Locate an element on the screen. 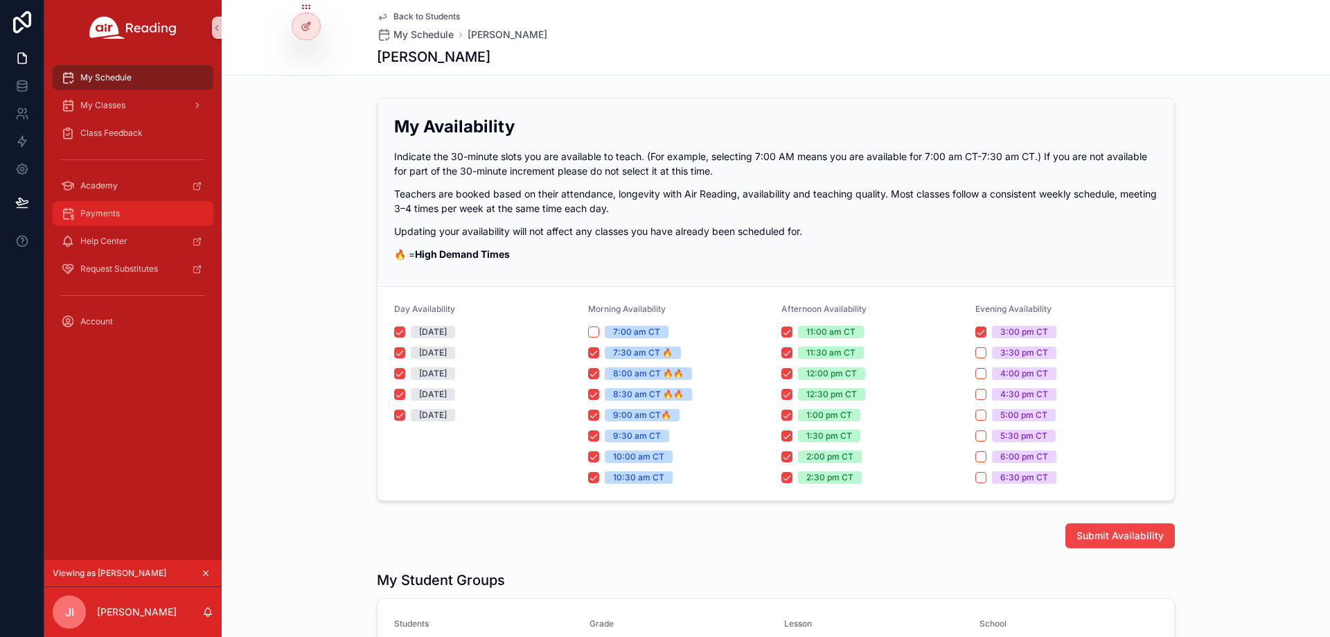 This screenshot has width=1330, height=637. span: Students is located at coordinates (484, 624).